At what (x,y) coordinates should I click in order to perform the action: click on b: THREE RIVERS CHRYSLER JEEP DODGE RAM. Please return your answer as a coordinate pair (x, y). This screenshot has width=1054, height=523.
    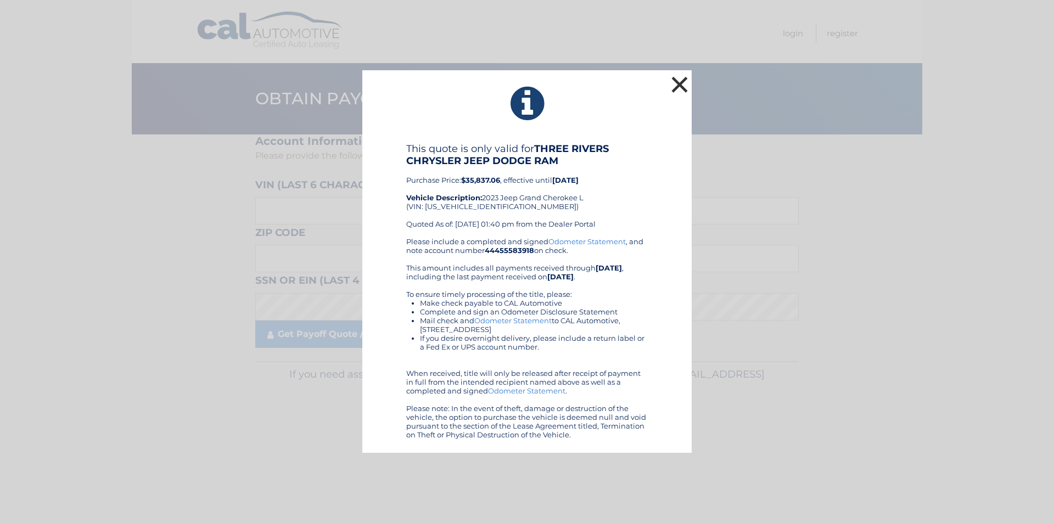
    Looking at the image, I should click on (507, 155).